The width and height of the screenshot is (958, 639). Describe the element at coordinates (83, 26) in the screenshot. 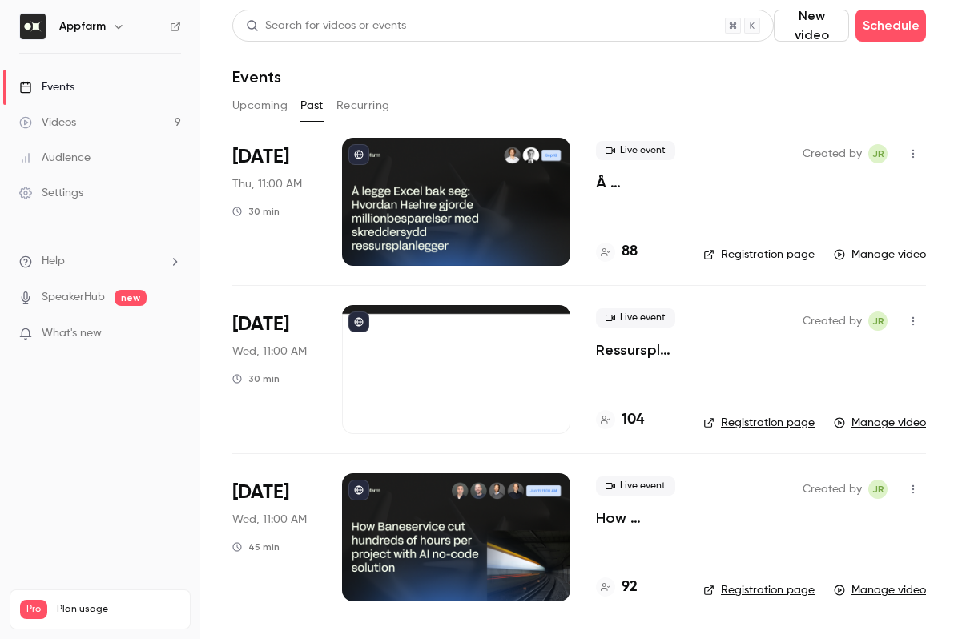

I see `h6: Appfarm` at that location.